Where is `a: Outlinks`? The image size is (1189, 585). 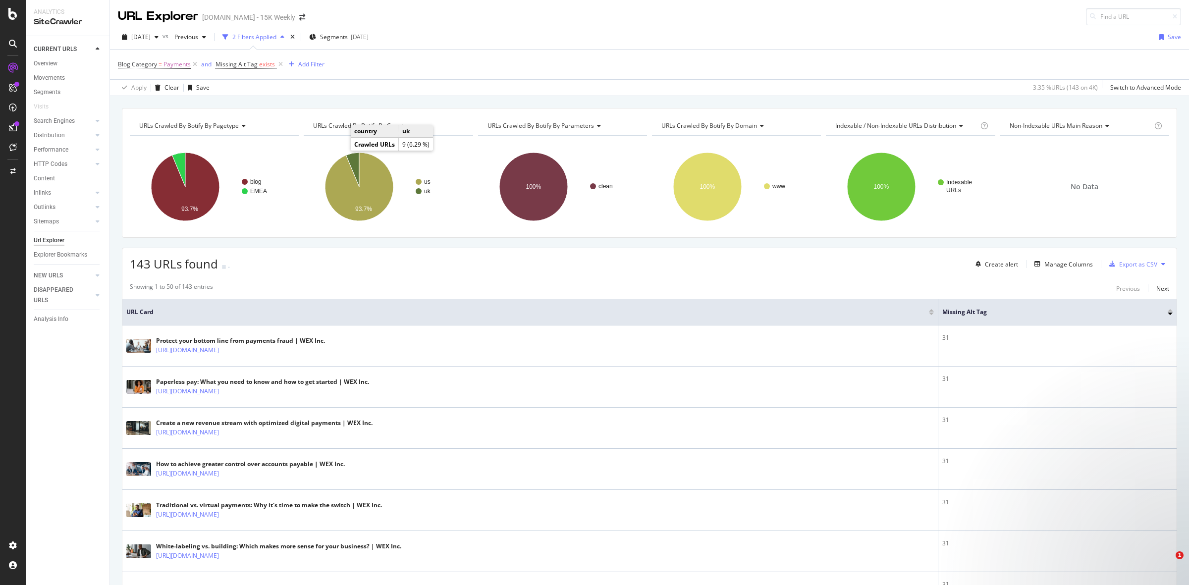
a: Outlinks is located at coordinates (63, 207).